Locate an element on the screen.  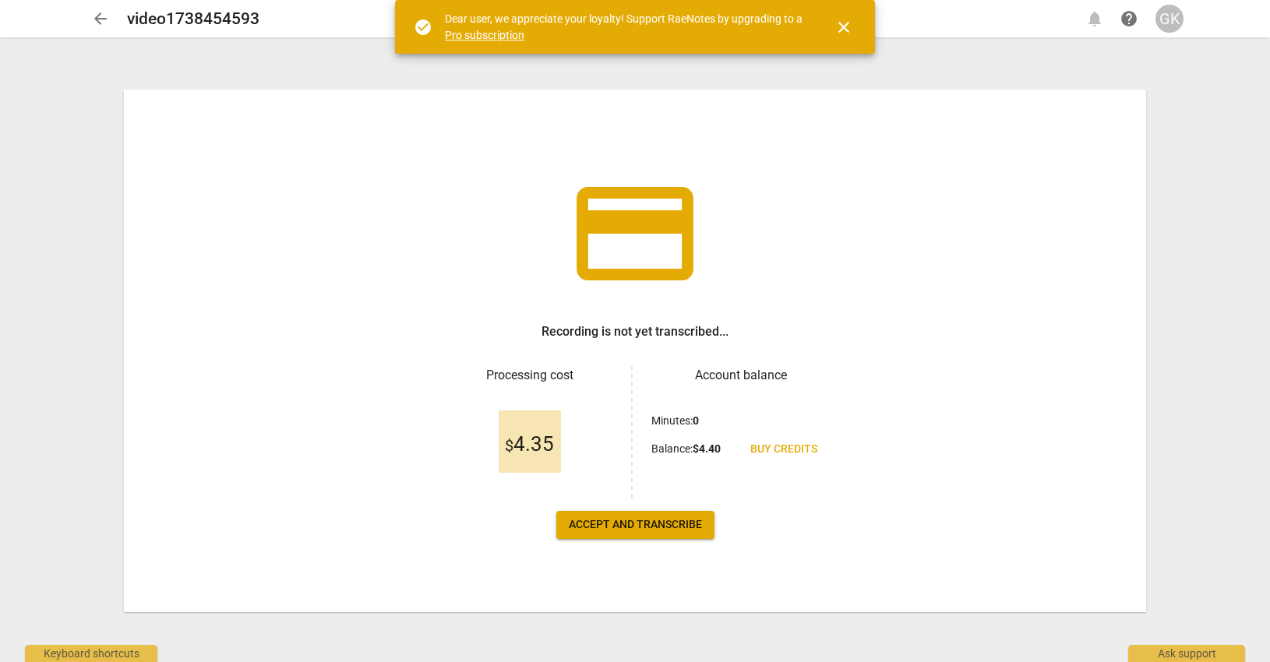
span: Buy credits is located at coordinates (784, 449).